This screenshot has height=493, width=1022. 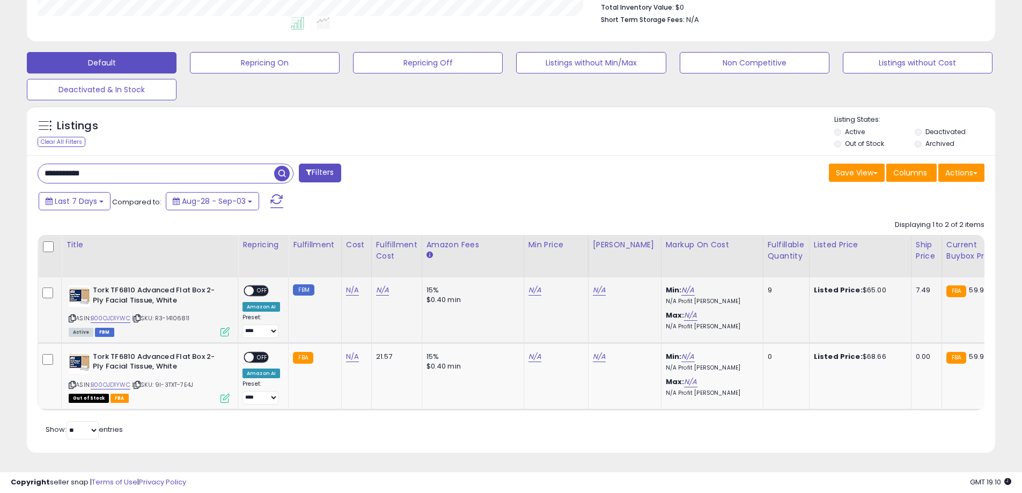 What do you see at coordinates (430, 255) in the screenshot?
I see `small: Amazon Fees.` at bounding box center [430, 255].